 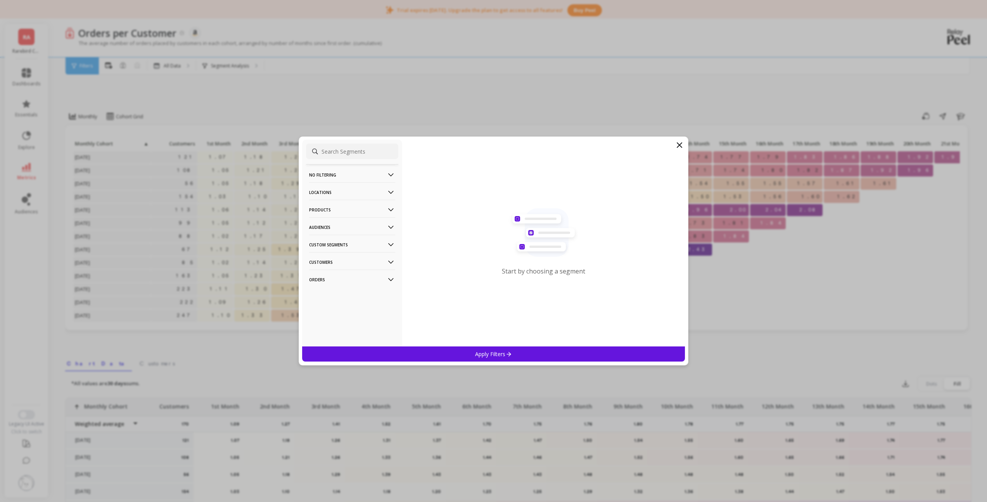 What do you see at coordinates (352, 209) in the screenshot?
I see `p: Products` at bounding box center [352, 209].